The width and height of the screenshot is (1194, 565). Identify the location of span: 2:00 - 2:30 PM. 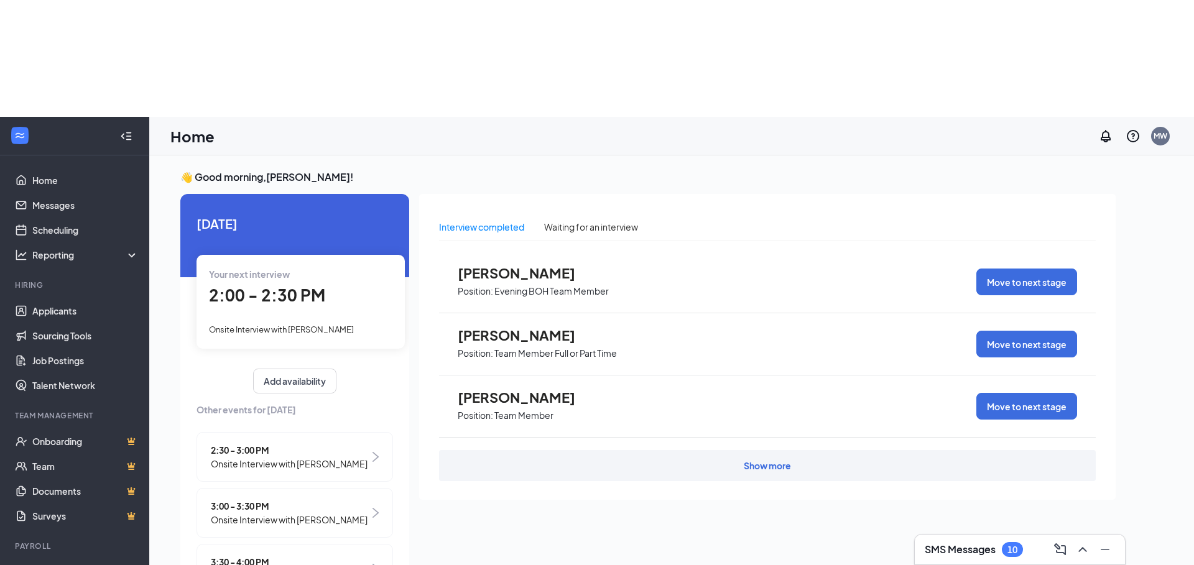
(267, 295).